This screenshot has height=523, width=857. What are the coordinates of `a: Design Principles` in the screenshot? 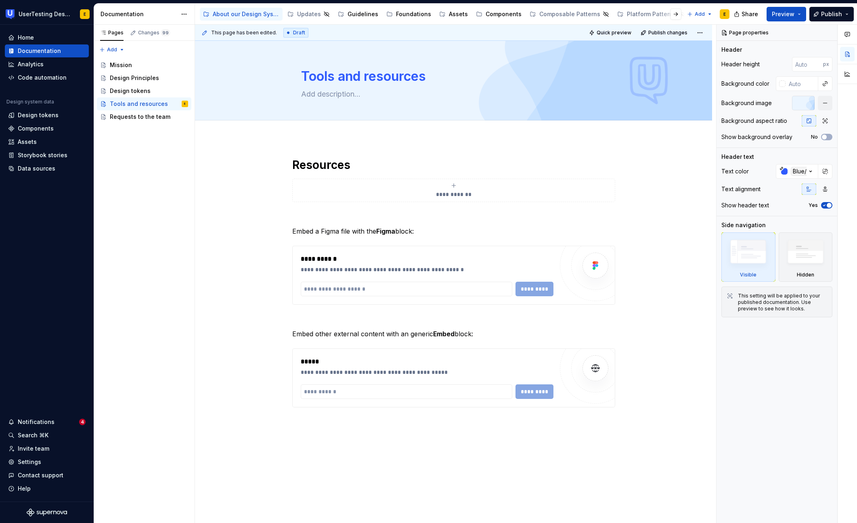 It's located at (144, 78).